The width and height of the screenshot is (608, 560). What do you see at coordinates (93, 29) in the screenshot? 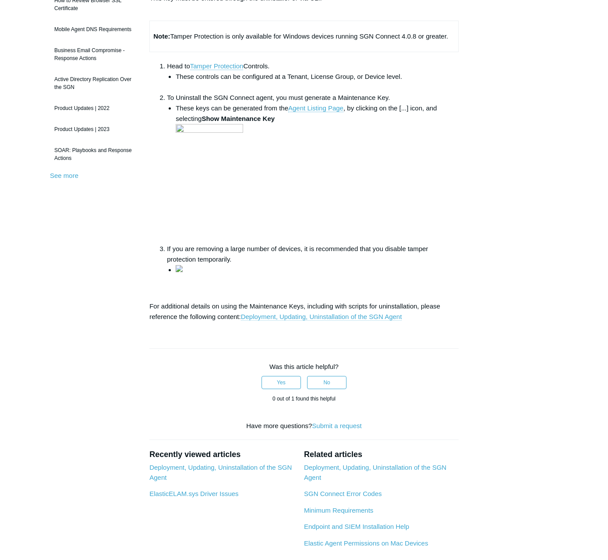
I see `a: Mobile Agent DNS Requirements` at bounding box center [93, 29].